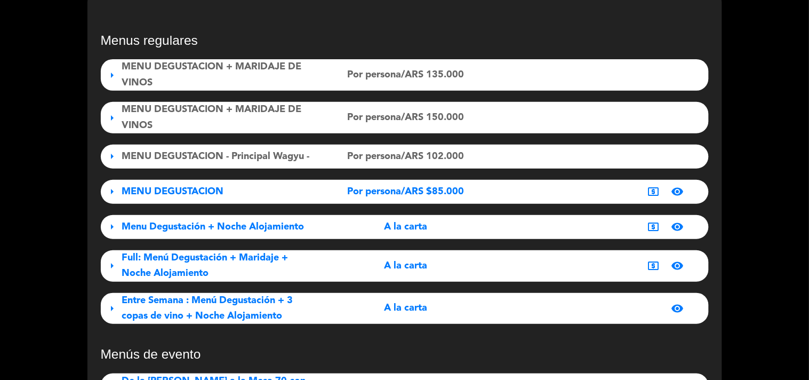  I want to click on span: Por persona/ARS $85.000, so click(406, 191).